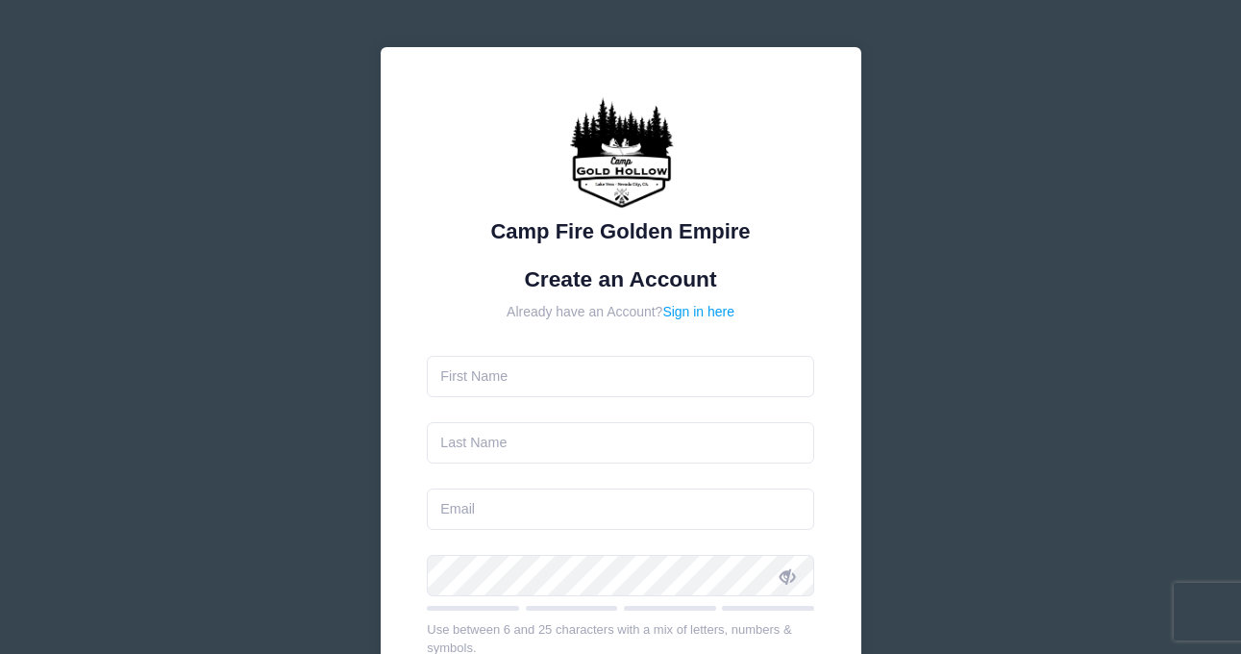  What do you see at coordinates (621, 152) in the screenshot?
I see `img: Camp Fire Golden Empire` at bounding box center [621, 152].